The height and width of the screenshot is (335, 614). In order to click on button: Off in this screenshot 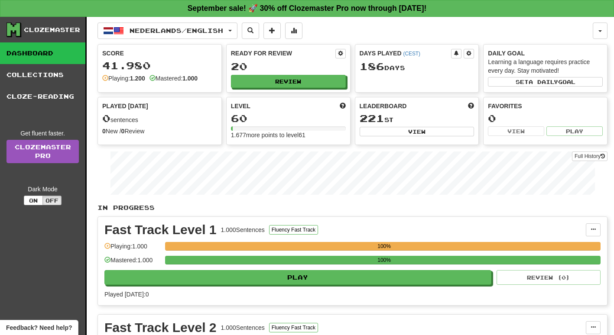, I will do `click(52, 201)`.